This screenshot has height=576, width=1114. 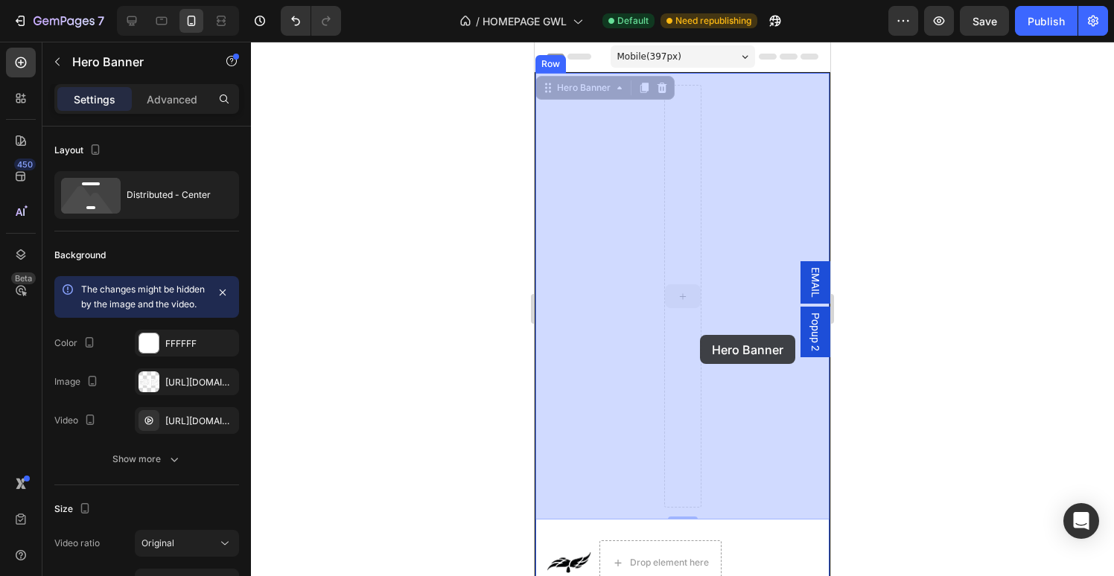 What do you see at coordinates (1046, 21) in the screenshot?
I see `button: Publish` at bounding box center [1046, 21].